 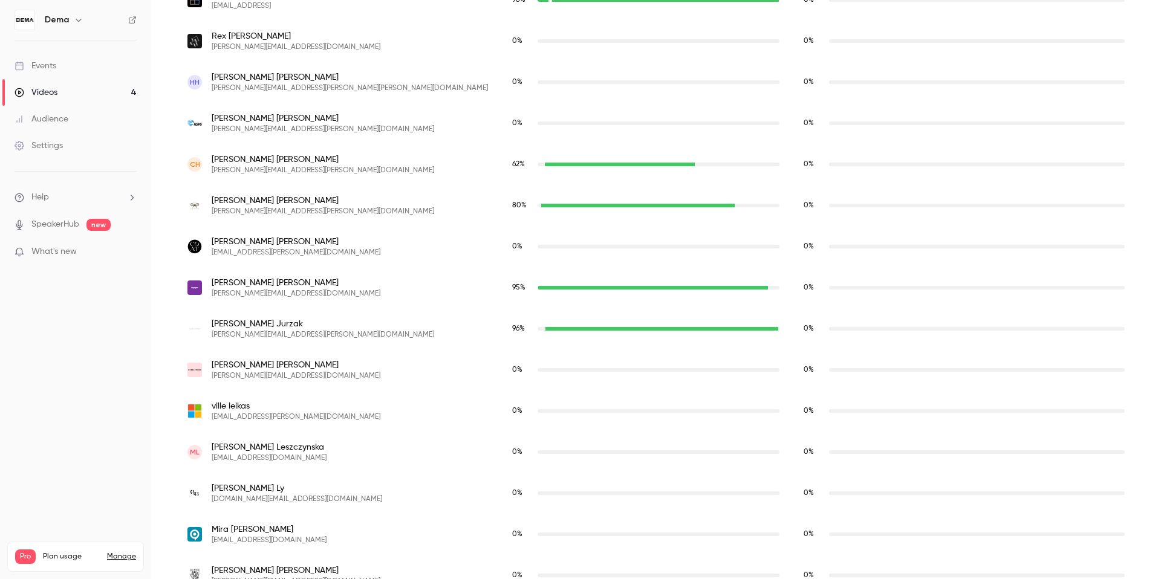 What do you see at coordinates (656, 123) in the screenshot?
I see `div: martin.hillgren@hsng.com` at bounding box center [656, 123].